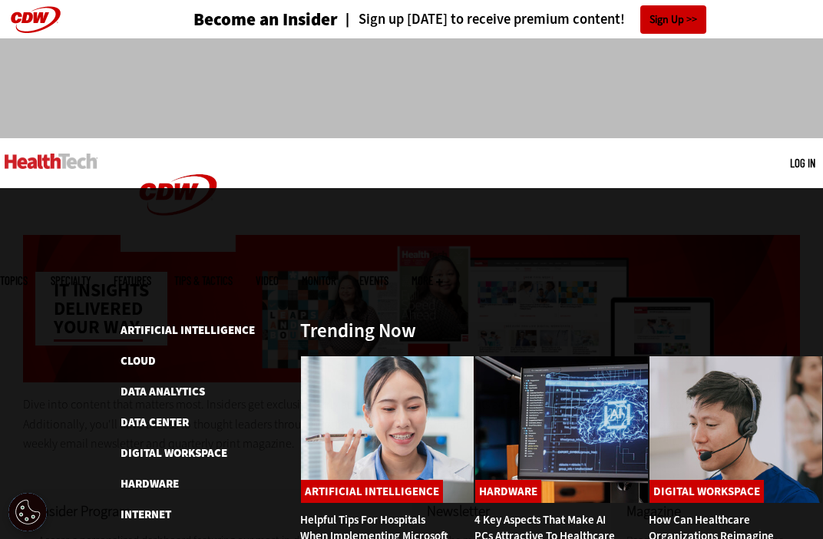 This screenshot has width=823, height=539. What do you see at coordinates (358, 330) in the screenshot?
I see `h3: Trending Now` at bounding box center [358, 330].